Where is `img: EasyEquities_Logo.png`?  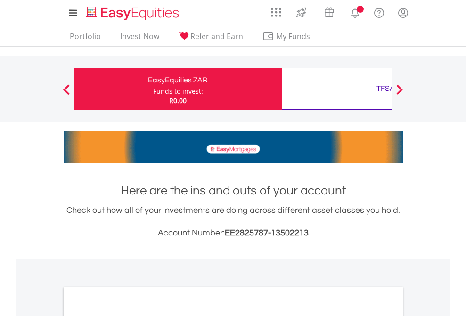 img: EasyEquities_Logo.png is located at coordinates (133, 13).